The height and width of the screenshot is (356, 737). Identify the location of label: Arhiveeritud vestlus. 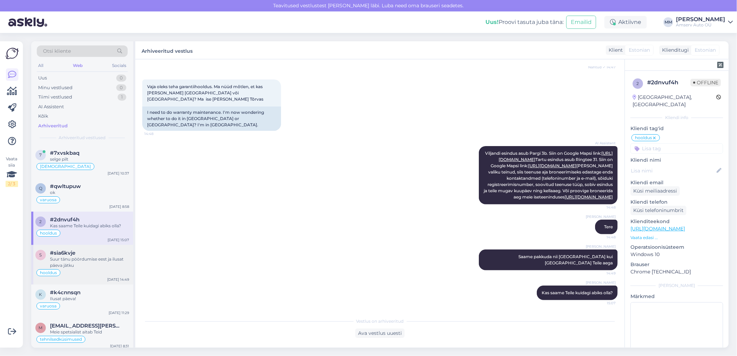
(167, 50).